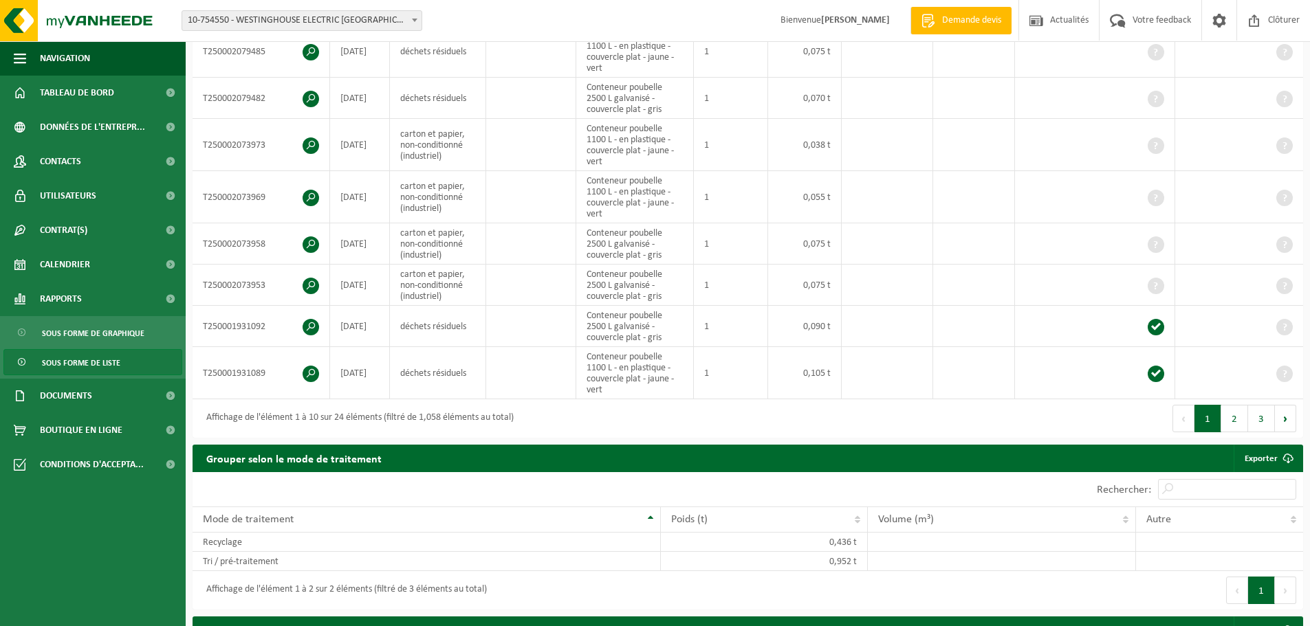 This screenshot has height=626, width=1310. Describe the element at coordinates (81, 430) in the screenshot. I see `span: Boutique en ligne` at that location.